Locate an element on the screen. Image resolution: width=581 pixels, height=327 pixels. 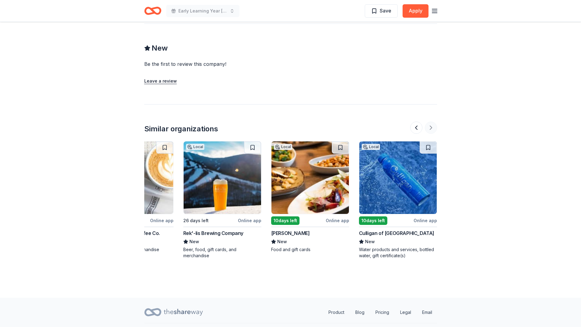
a: Image for Rek'-lis Brewing CompanyLocal26 days leftOnline appRek'-lis Brewing CompanyNewBeer, foo... is located at coordinates (222, 200).